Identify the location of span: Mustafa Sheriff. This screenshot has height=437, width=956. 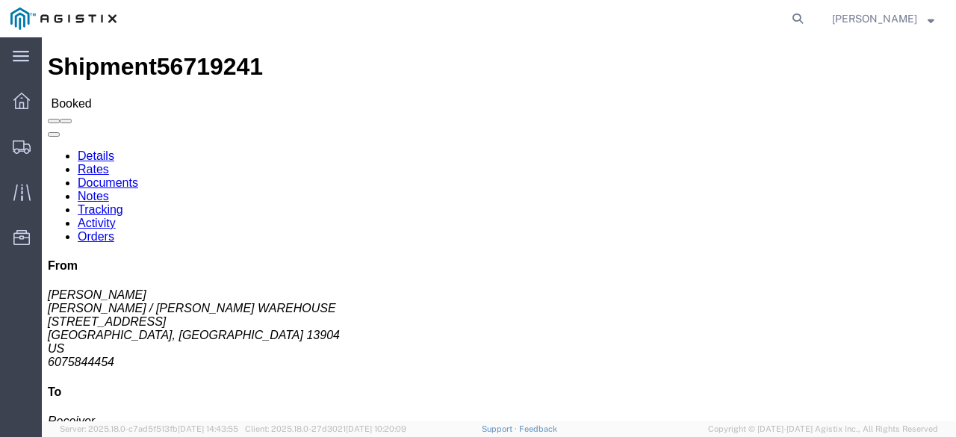
(875, 19).